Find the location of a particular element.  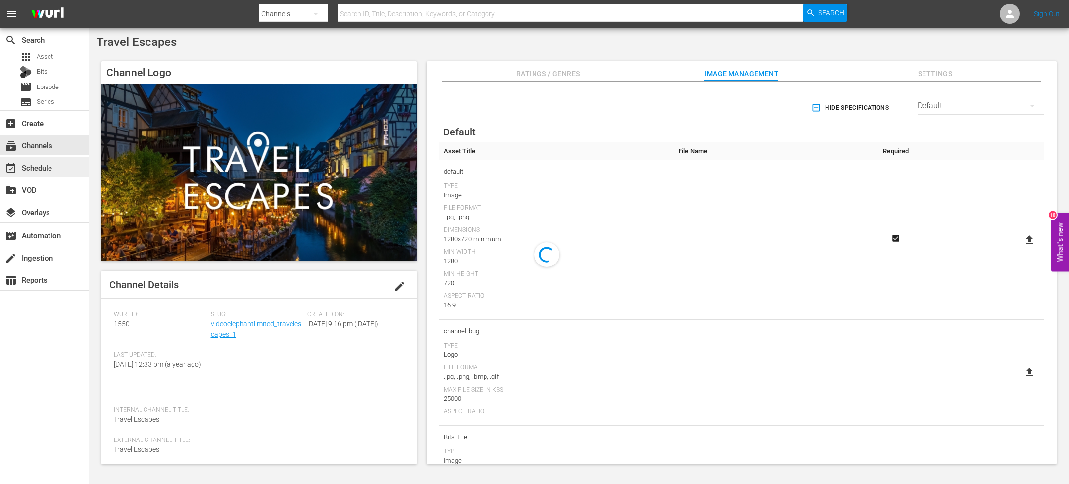

span: 1550 is located at coordinates (122, 324).